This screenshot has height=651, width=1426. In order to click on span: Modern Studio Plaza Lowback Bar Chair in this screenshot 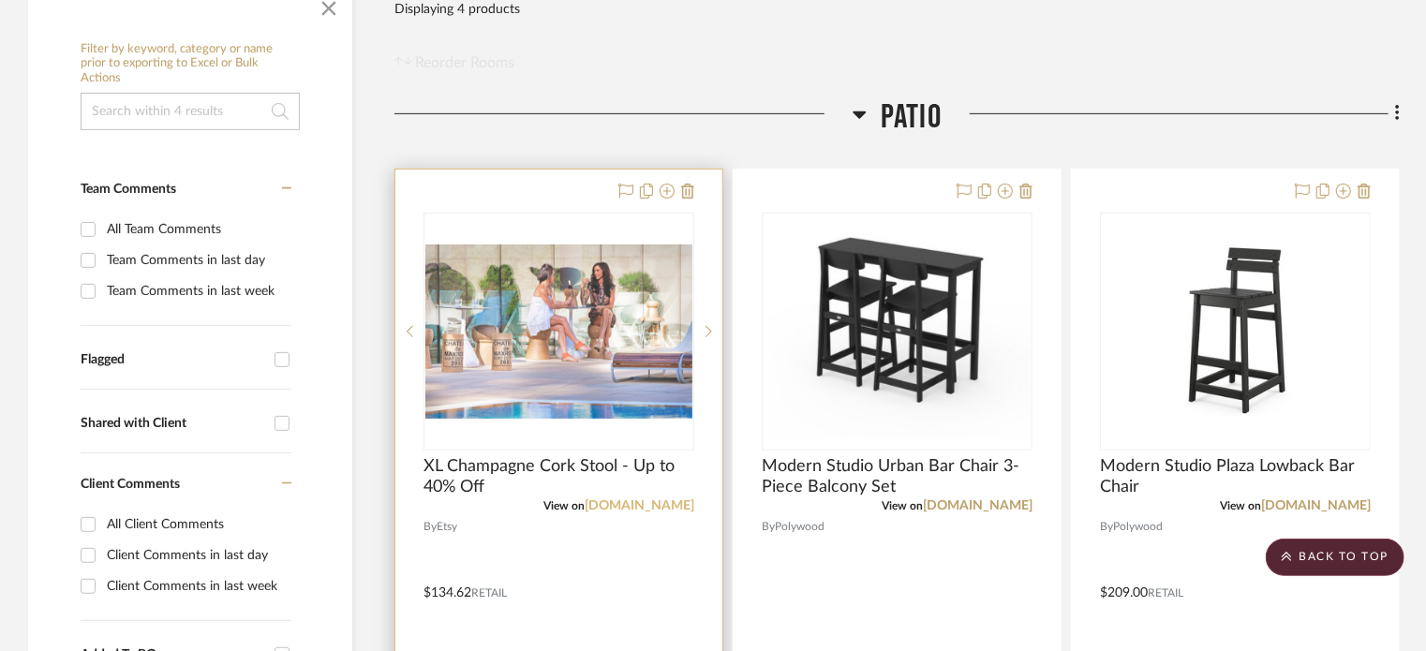, I will do `click(1235, 477)`.